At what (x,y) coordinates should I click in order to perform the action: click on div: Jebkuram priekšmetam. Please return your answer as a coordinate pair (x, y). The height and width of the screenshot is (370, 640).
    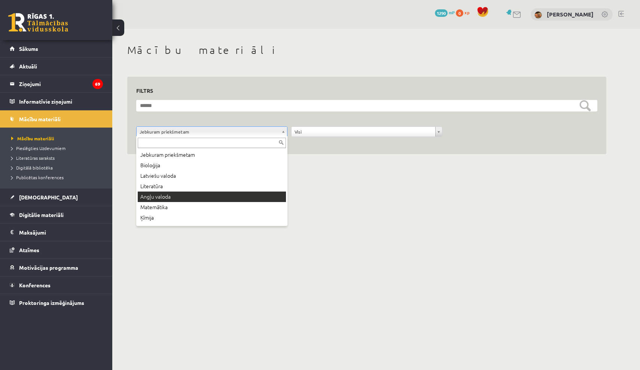
    Looking at the image, I should click on (212, 155).